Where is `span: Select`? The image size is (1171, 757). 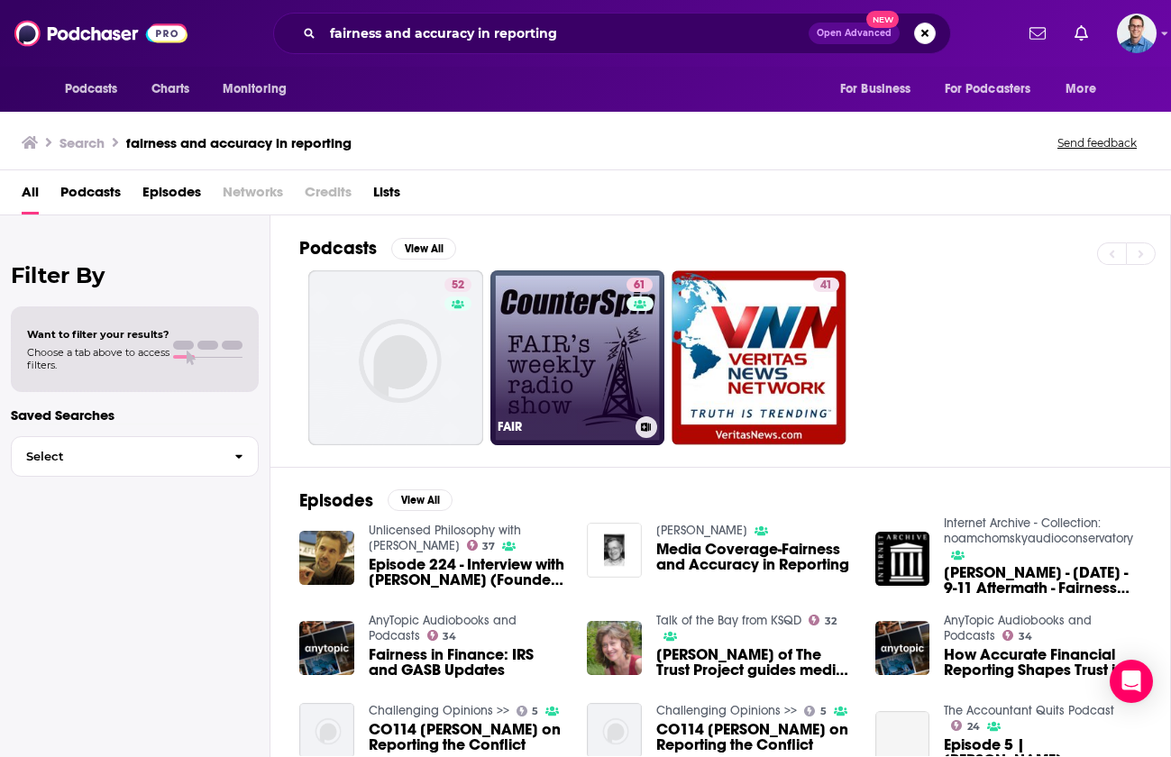
span: Select is located at coordinates (115, 456).